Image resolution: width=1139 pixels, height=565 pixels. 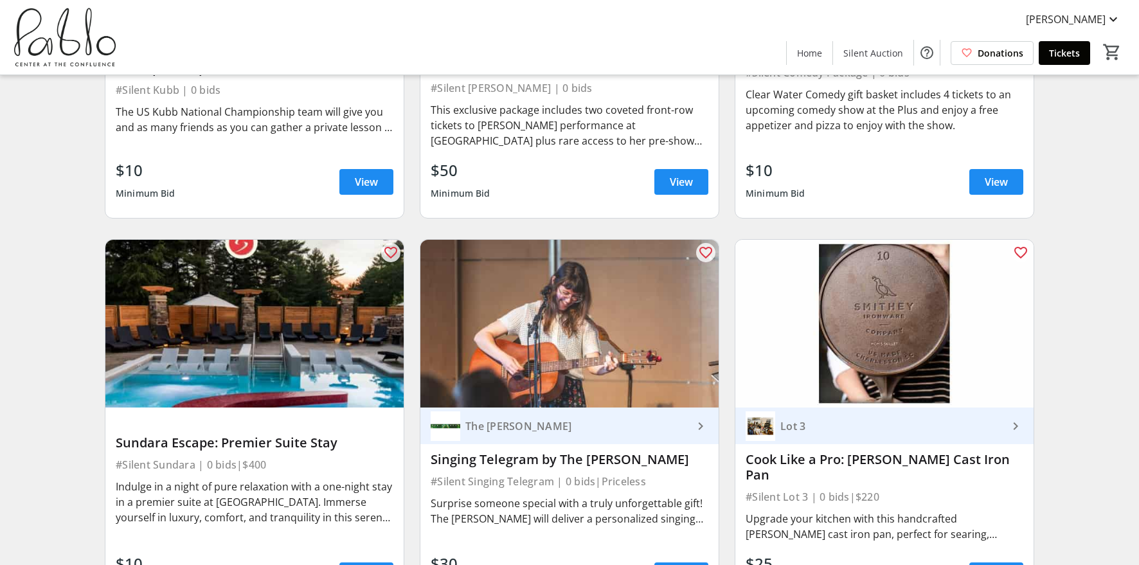 What do you see at coordinates (254, 502) in the screenshot?
I see `div: Indulge in a night of pure relaxation with a one-night stay in a premier suite at [GEOGRAPHIC_DAT...` at bounding box center [254, 502].